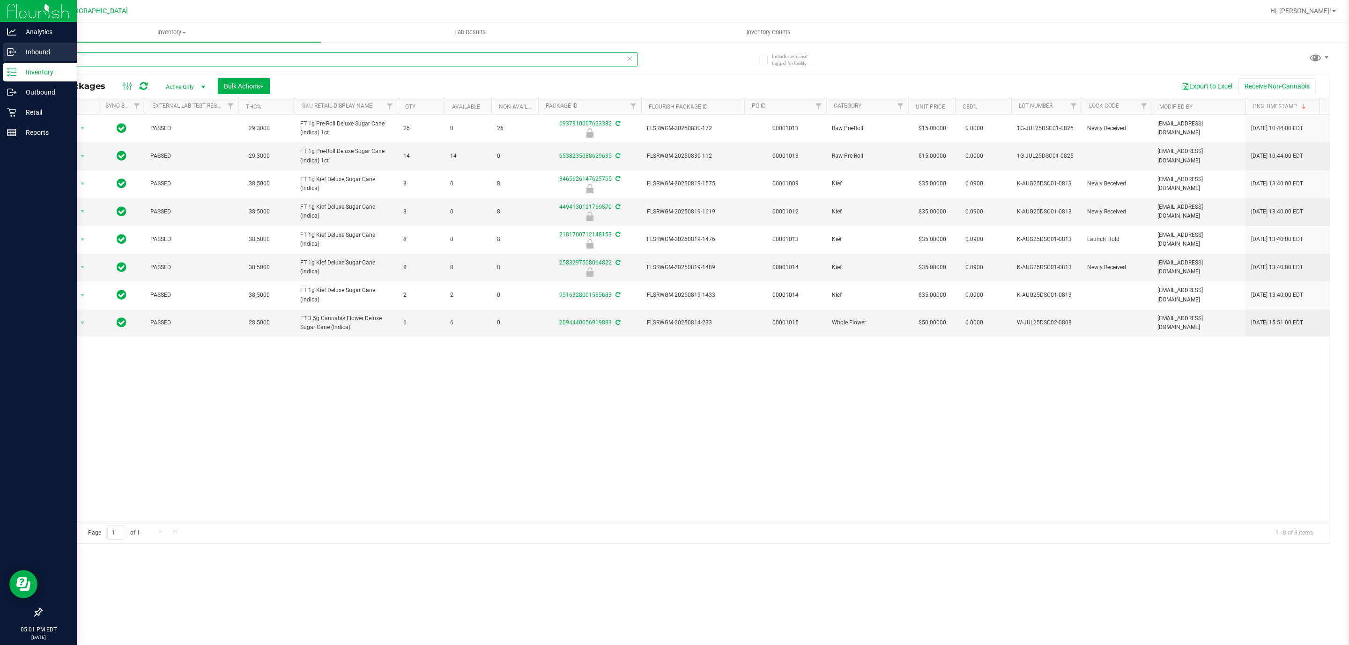 The image size is (1349, 645). Describe the element at coordinates (1046, 239) in the screenshot. I see `span: K-AUG25DSC01-0813` at that location.